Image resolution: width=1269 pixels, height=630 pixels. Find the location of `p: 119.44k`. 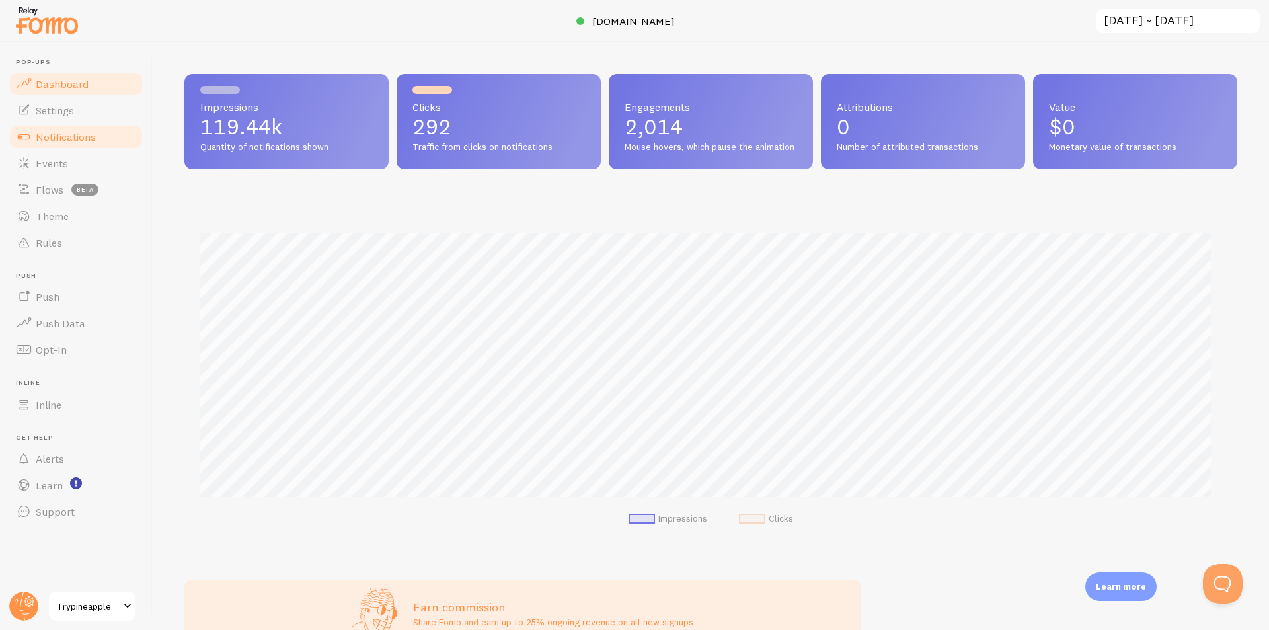

p: 119.44k is located at coordinates (286, 127).